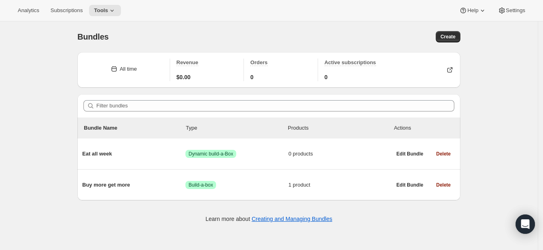  I want to click on div: All time, so click(128, 69).